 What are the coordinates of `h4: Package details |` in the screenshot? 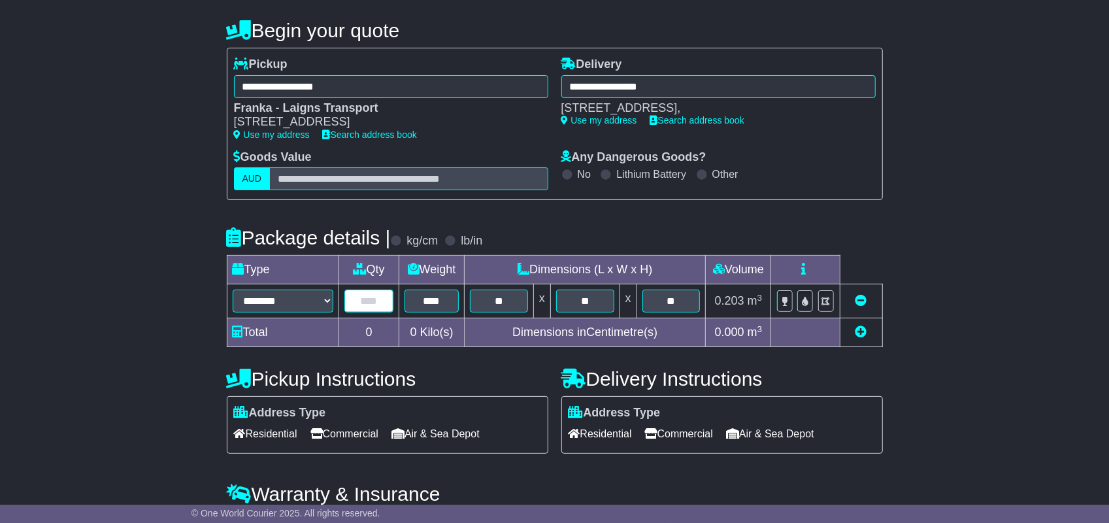 It's located at (308, 237).